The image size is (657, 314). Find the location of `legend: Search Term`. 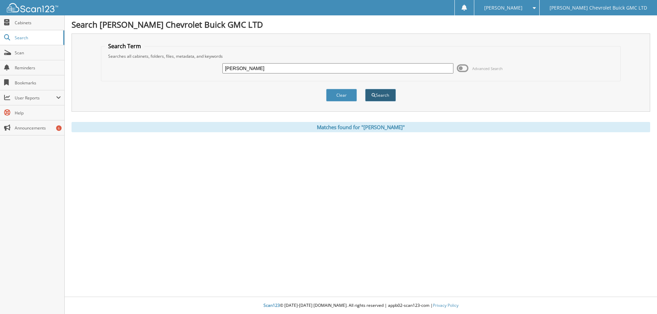

legend: Search Term is located at coordinates (124, 46).